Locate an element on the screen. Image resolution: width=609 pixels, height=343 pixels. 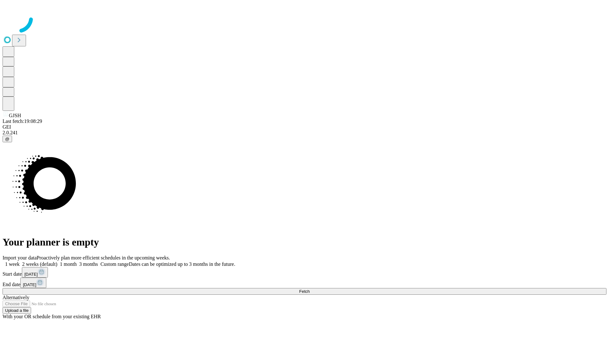
button: Upload a file is located at coordinates (17, 310).